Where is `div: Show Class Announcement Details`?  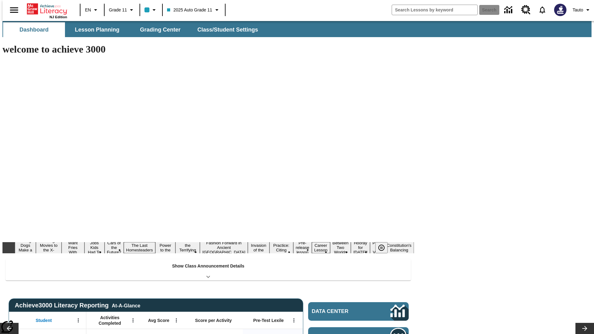
div: Show Class Announcement Details is located at coordinates (208, 270).